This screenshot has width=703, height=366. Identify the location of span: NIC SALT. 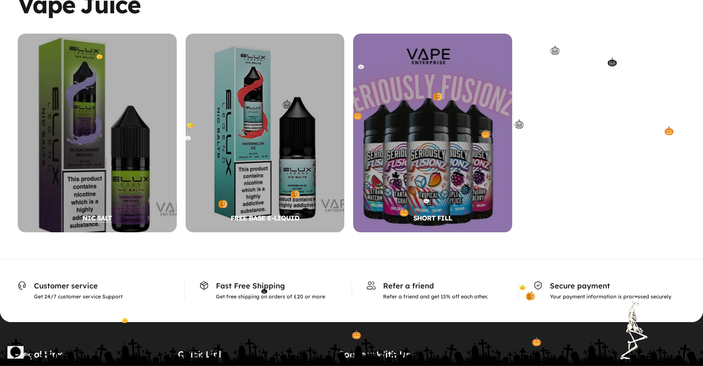
(97, 218).